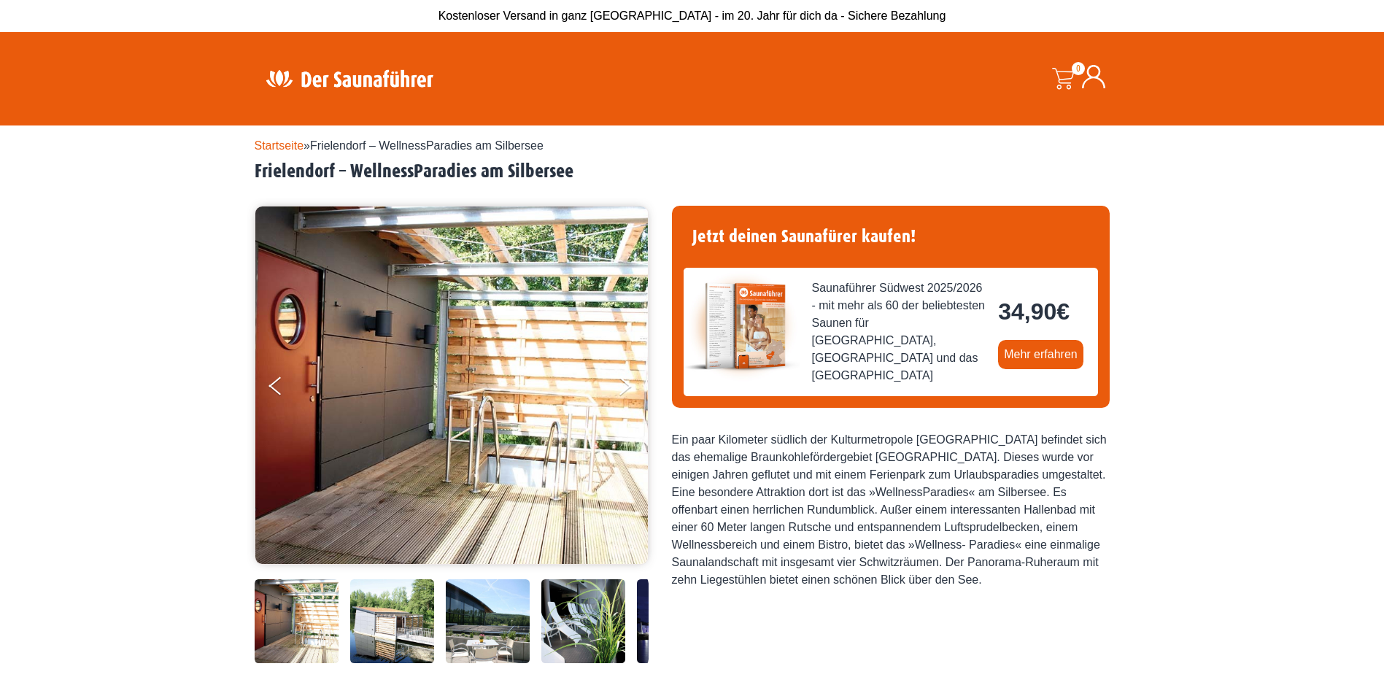 The width and height of the screenshot is (1384, 696). What do you see at coordinates (1040, 354) in the screenshot?
I see `a: Mehr erfahren` at bounding box center [1040, 354].